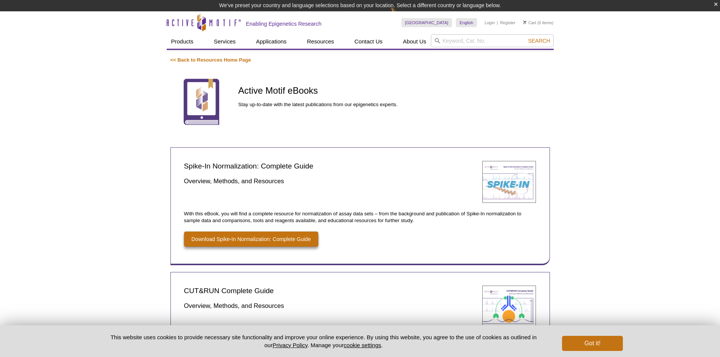 The image size is (720, 357). I want to click on button: Got it!, so click(592, 344).